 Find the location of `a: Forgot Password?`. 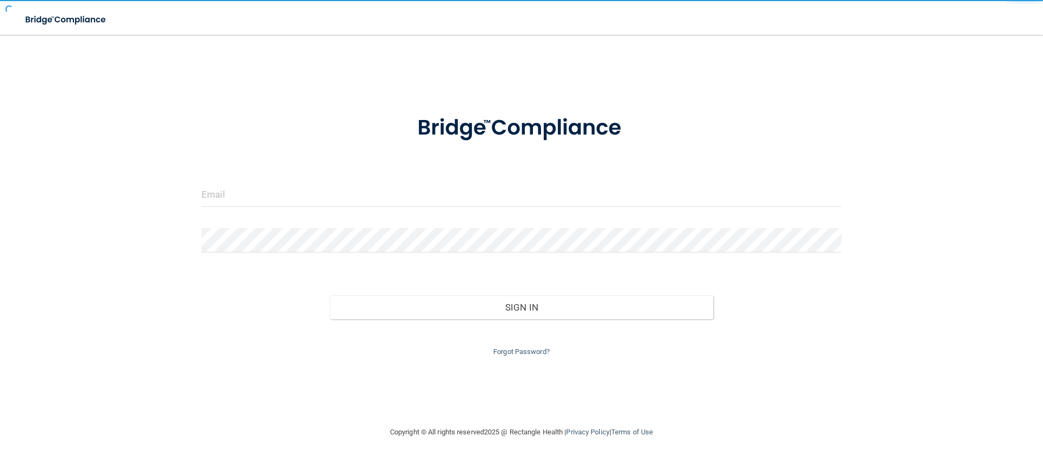

a: Forgot Password? is located at coordinates (522, 352).